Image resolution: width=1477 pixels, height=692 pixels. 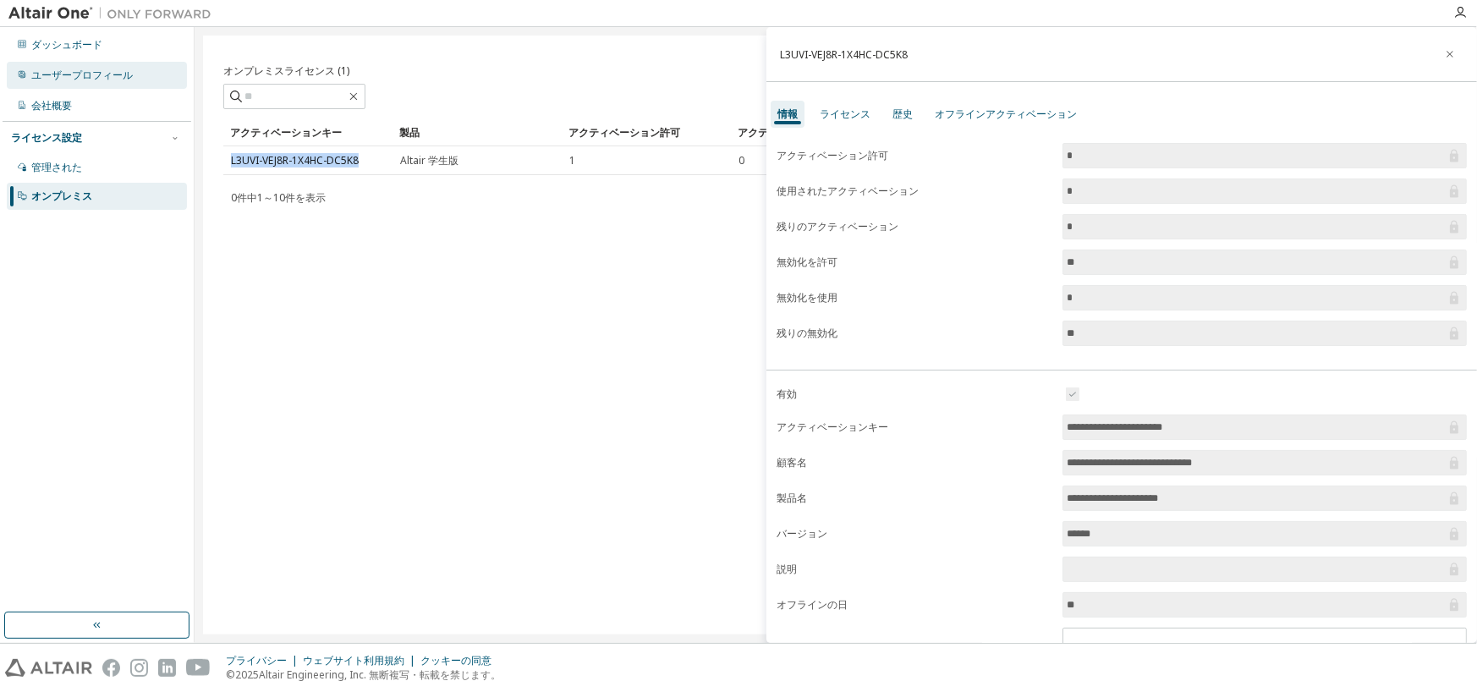 I want to click on font: 2025, so click(x=247, y=674).